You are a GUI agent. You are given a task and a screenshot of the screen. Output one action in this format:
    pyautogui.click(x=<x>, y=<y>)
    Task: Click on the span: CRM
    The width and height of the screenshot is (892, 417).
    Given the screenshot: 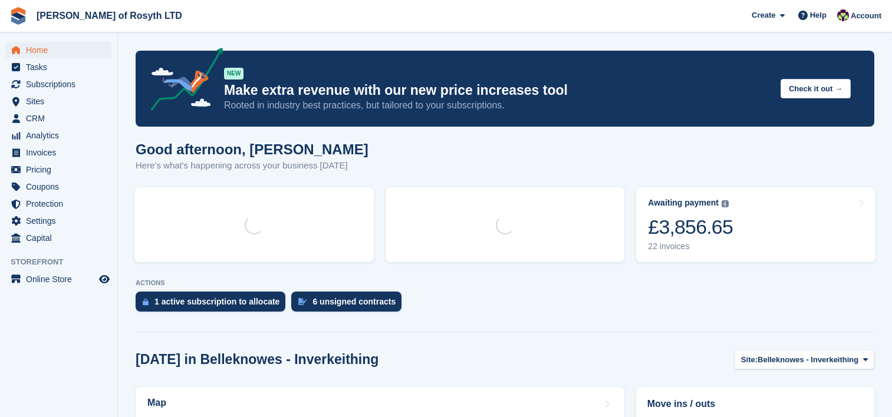 What is the action you would take?
    pyautogui.click(x=61, y=119)
    